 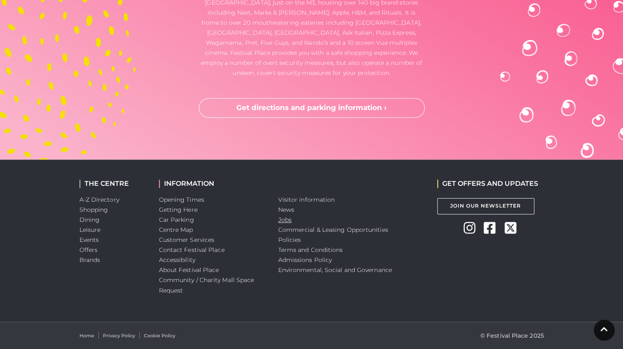 What do you see at coordinates (177, 260) in the screenshot?
I see `a: Accessibility` at bounding box center [177, 260].